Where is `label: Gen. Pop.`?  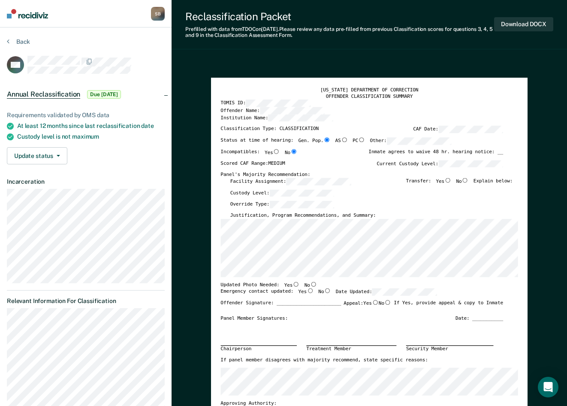 label: Gen. Pop. is located at coordinates (315, 141).